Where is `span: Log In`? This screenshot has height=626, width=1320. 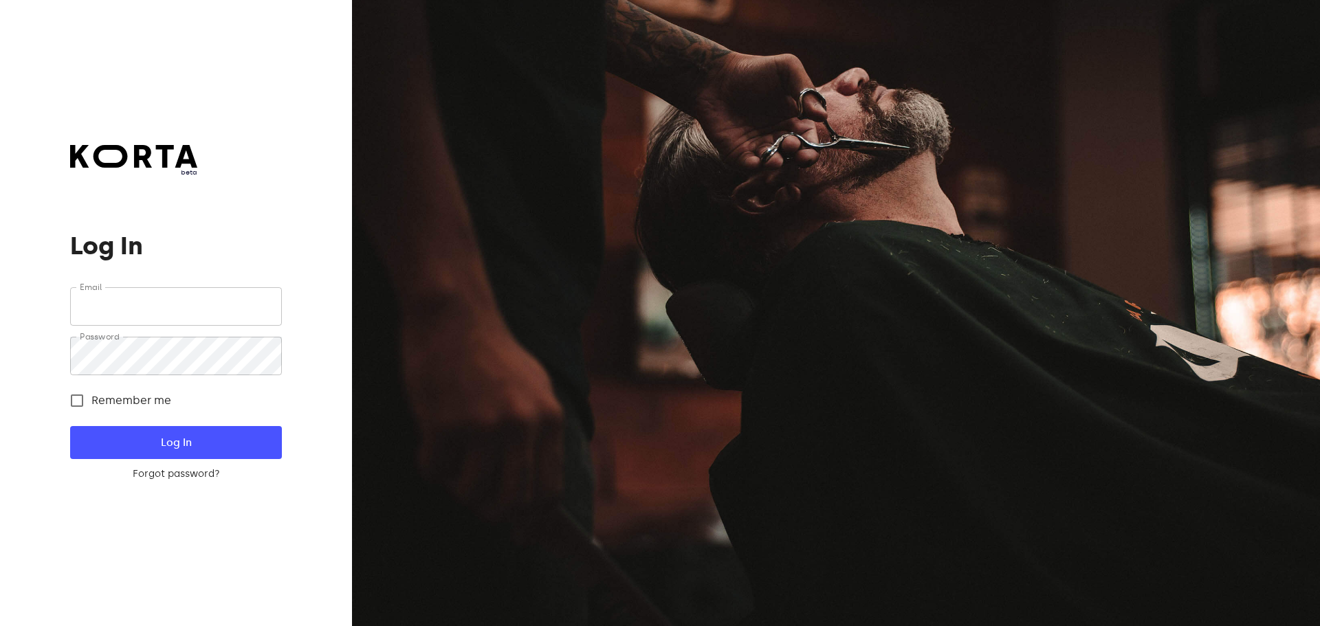
span: Log In is located at coordinates (175, 443).